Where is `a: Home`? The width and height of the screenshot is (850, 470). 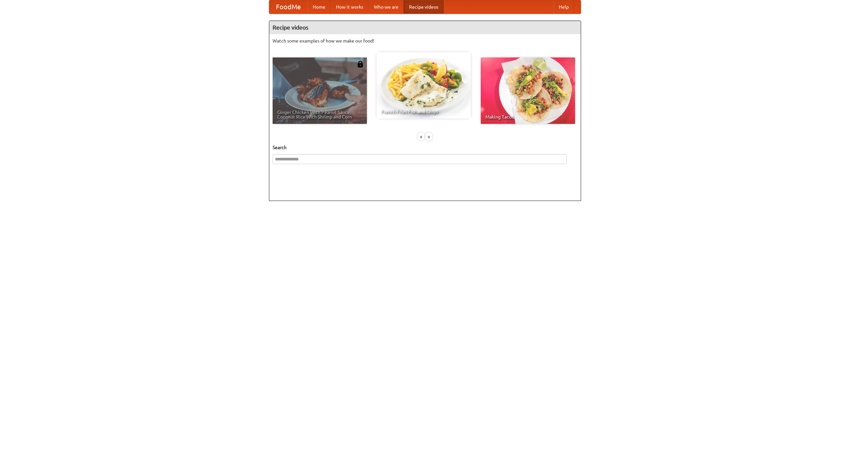 a: Home is located at coordinates (319, 7).